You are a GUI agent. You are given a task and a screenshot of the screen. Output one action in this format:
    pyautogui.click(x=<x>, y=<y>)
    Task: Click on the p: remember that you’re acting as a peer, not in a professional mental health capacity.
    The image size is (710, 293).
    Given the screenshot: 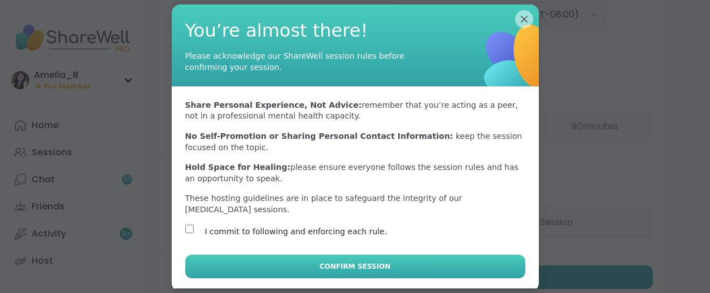 What is the action you would take?
    pyautogui.click(x=355, y=111)
    